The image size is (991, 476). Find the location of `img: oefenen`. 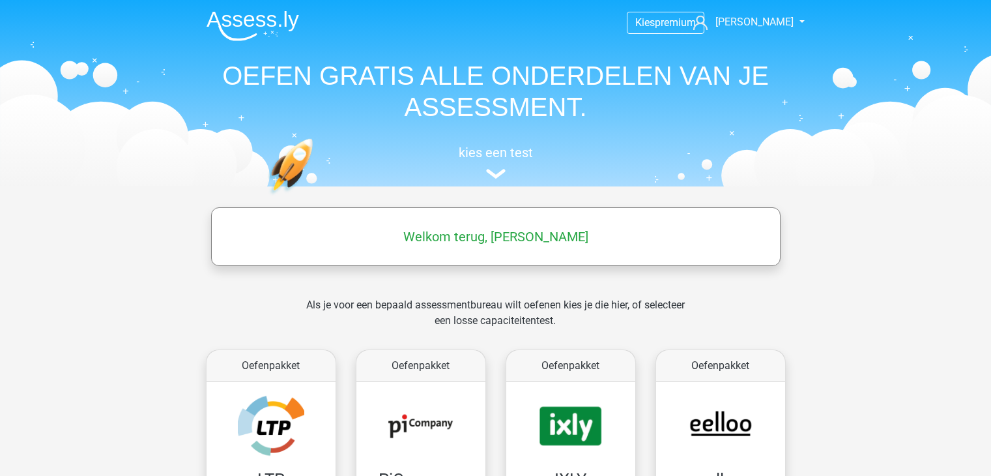

img: oefenen is located at coordinates (315, 197).